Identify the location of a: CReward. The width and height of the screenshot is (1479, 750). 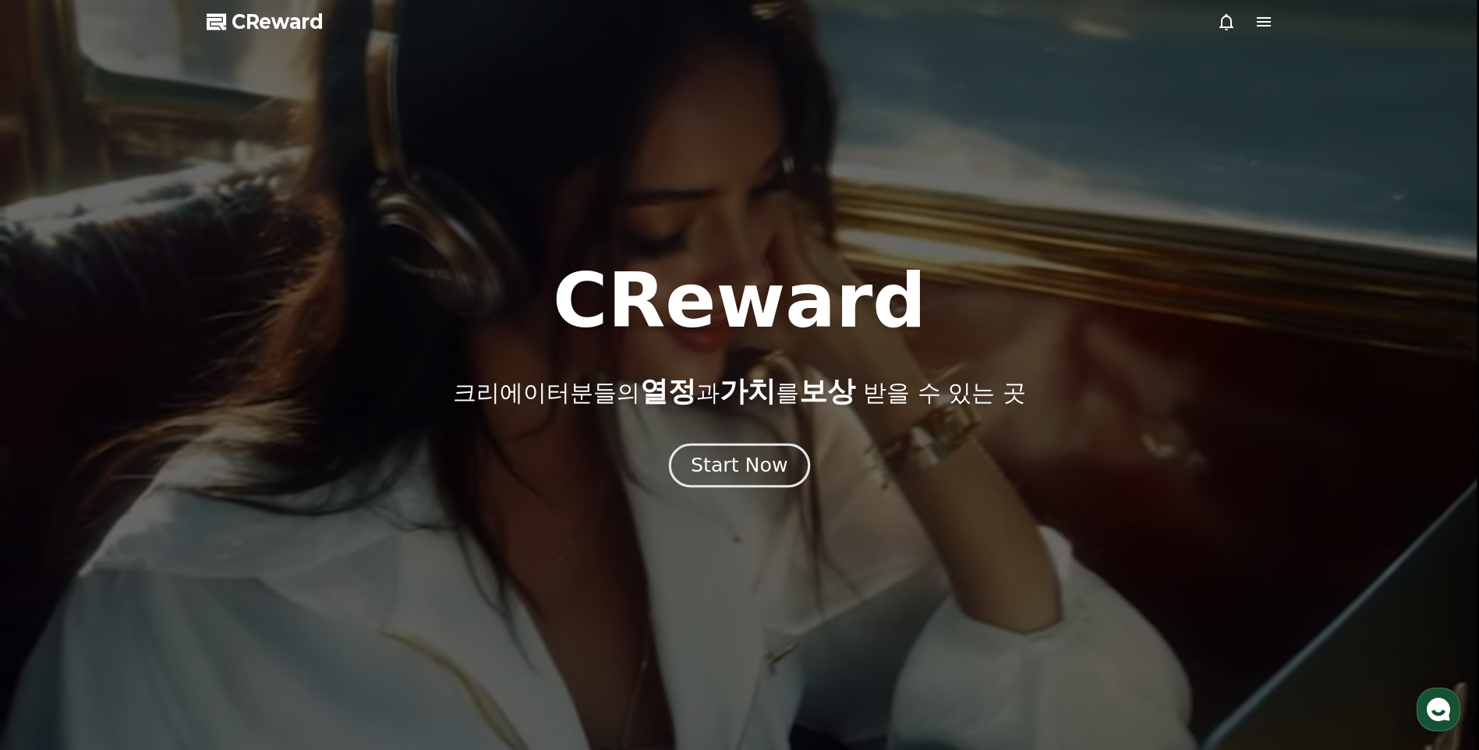
(265, 22).